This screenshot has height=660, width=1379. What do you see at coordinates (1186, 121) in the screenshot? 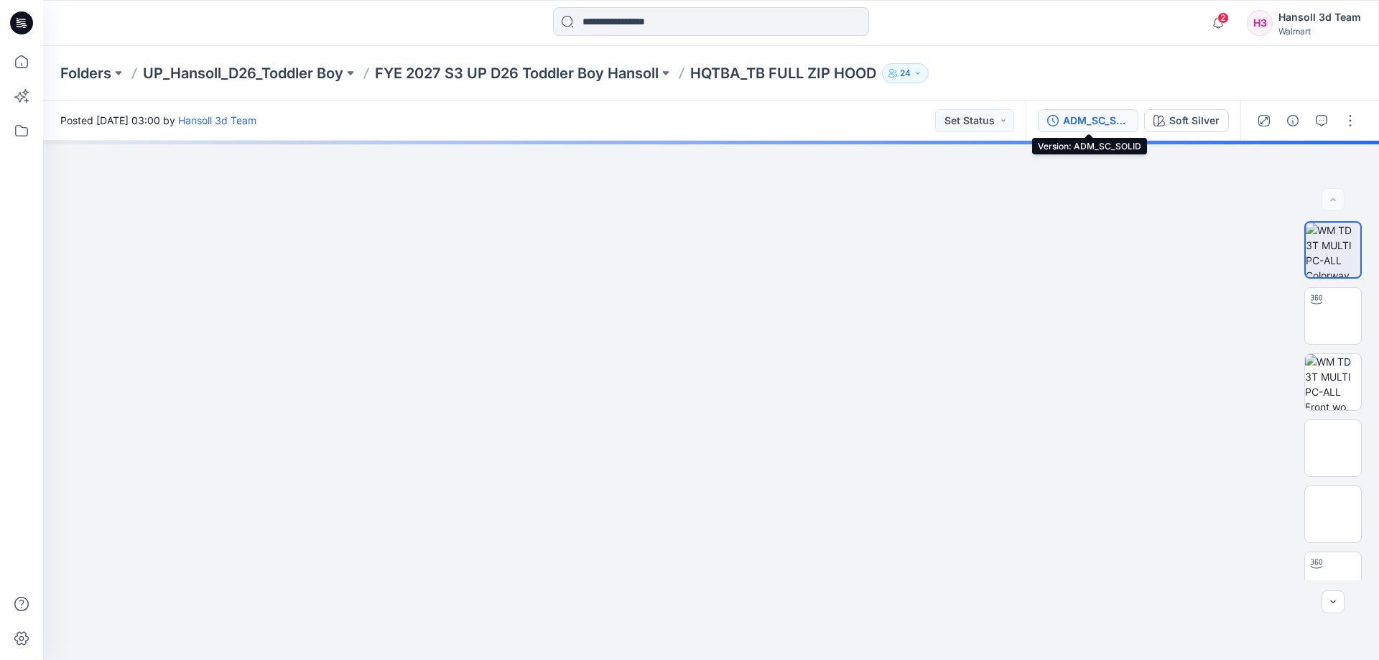
I see `button: Soft Silver` at bounding box center [1186, 121].